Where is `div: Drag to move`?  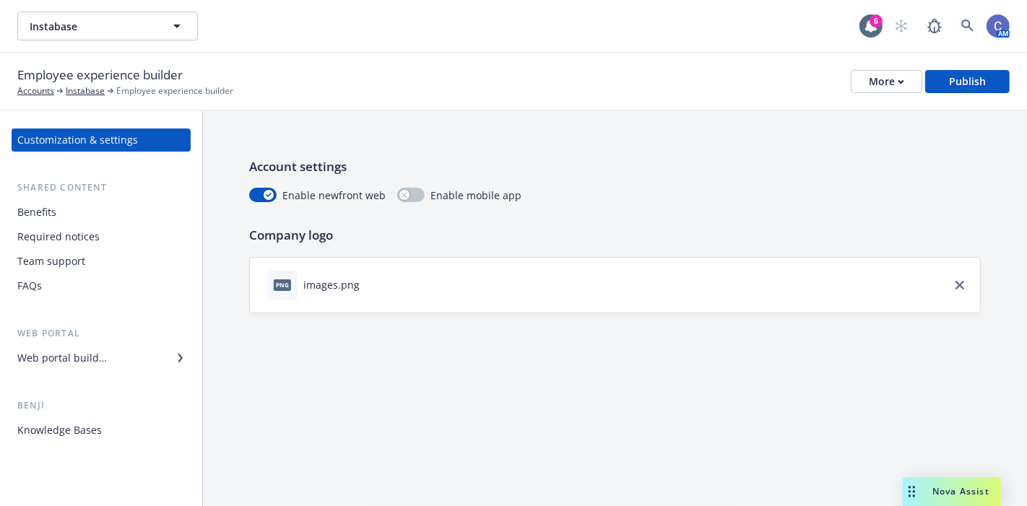 div: Drag to move is located at coordinates (911, 492).